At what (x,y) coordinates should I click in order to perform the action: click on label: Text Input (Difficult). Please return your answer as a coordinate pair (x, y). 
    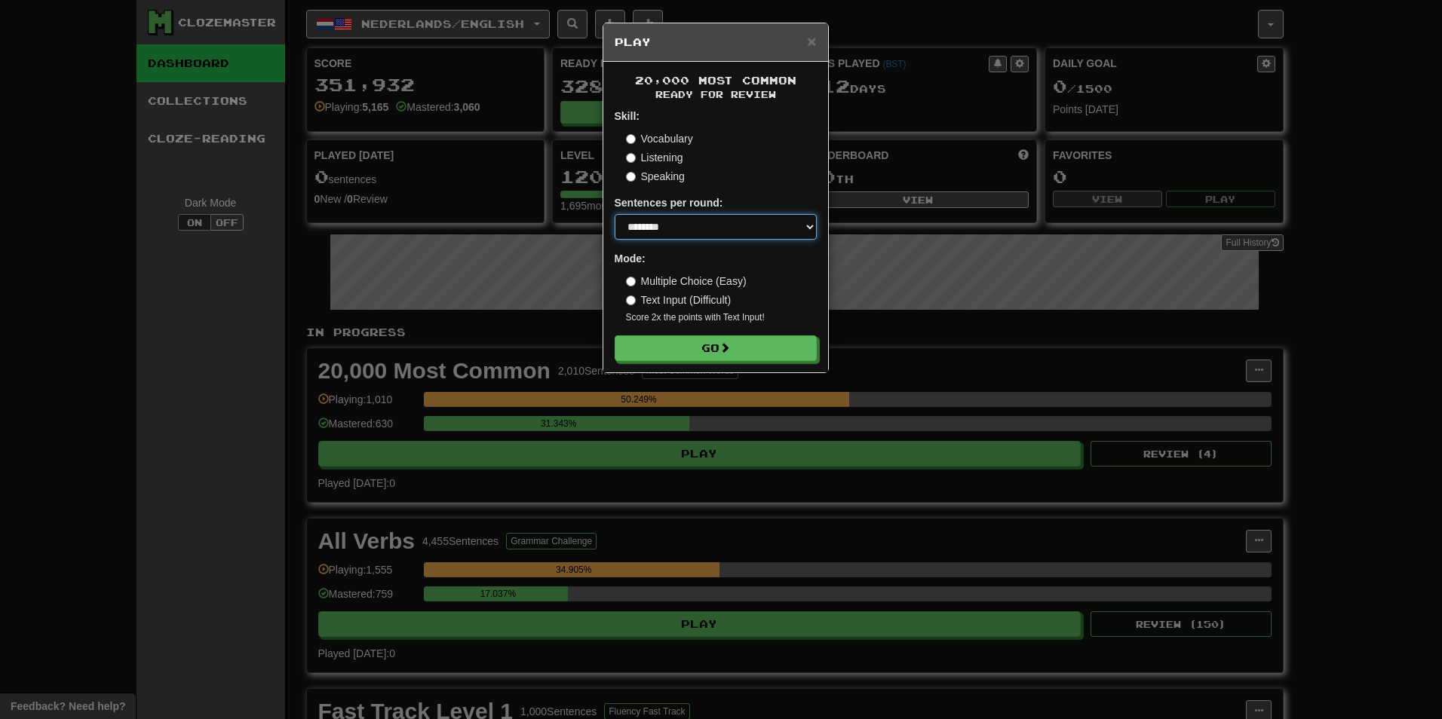
    Looking at the image, I should click on (679, 300).